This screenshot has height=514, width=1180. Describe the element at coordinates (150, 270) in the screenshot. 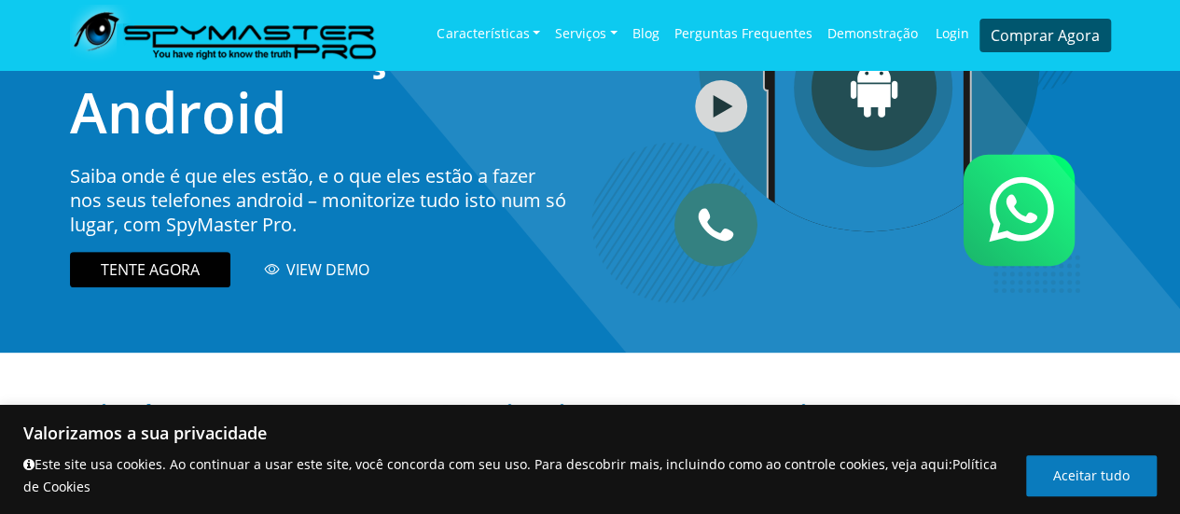

I see `a: TENTE AGORA` at that location.